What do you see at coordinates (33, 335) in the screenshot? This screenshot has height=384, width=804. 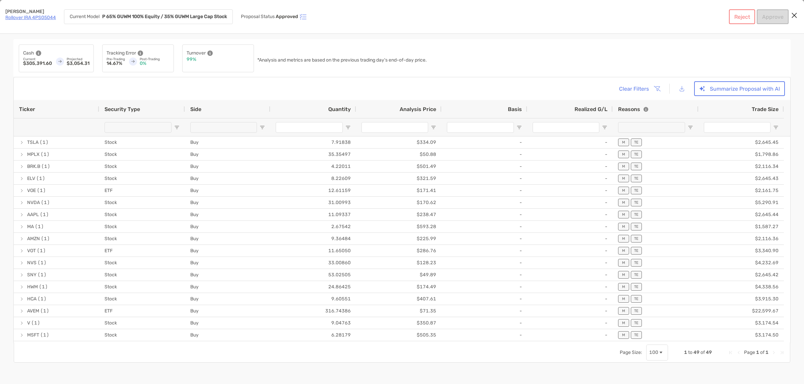 I see `span: MSFT` at bounding box center [33, 335].